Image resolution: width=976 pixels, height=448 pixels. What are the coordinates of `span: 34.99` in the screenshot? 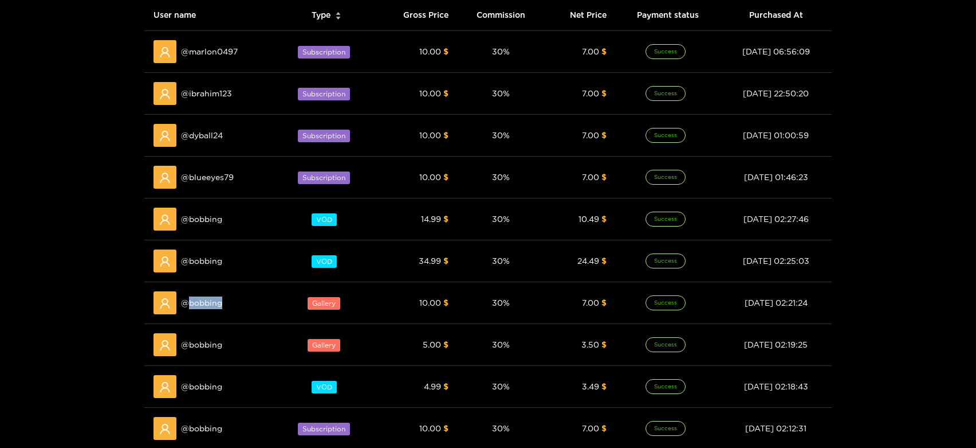 It's located at (430, 260).